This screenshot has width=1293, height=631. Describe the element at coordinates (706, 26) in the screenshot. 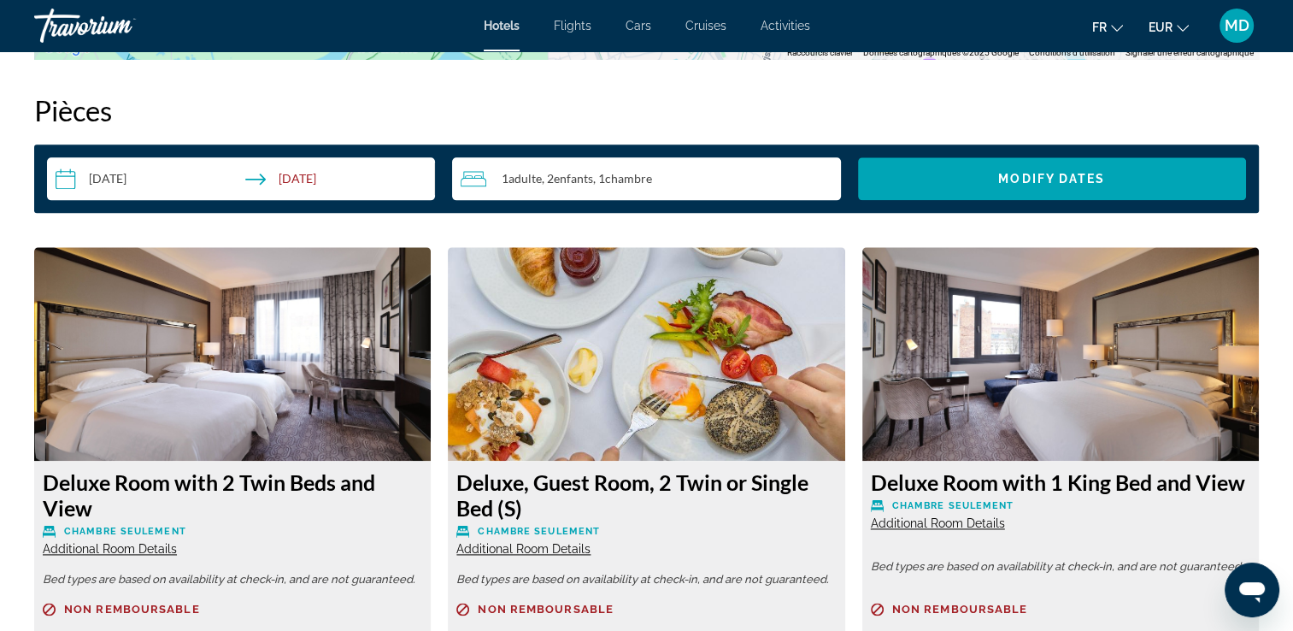

I see `a: Cruises` at that location.